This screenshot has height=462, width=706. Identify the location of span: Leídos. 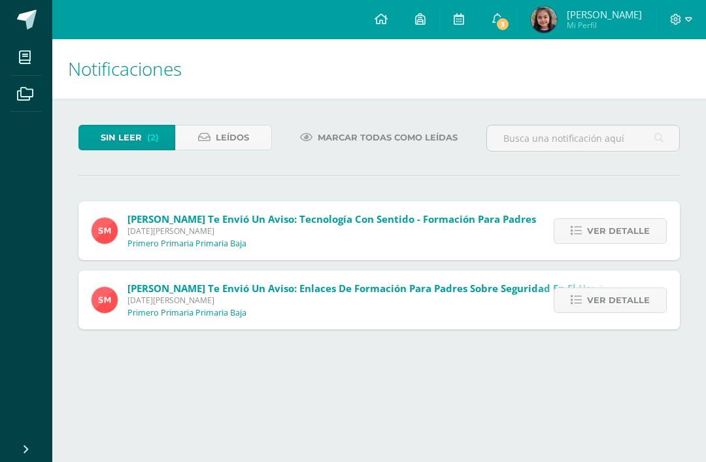
(232, 137).